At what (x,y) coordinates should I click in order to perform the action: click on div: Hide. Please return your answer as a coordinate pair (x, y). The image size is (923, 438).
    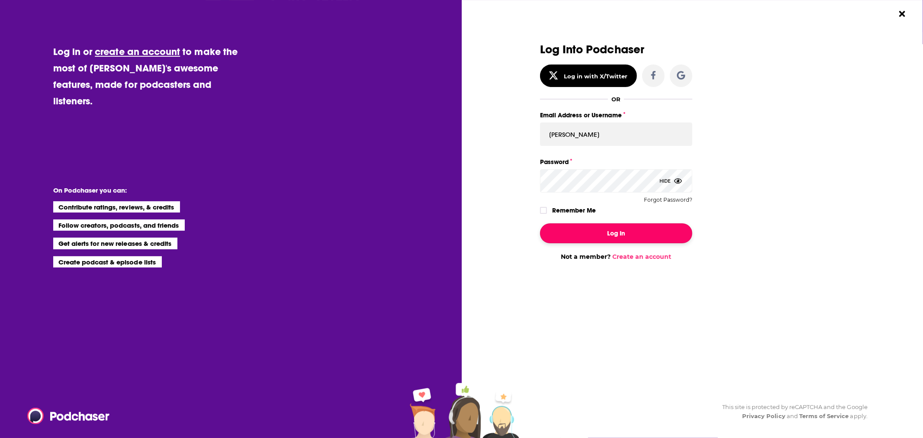
    Looking at the image, I should click on (671, 181).